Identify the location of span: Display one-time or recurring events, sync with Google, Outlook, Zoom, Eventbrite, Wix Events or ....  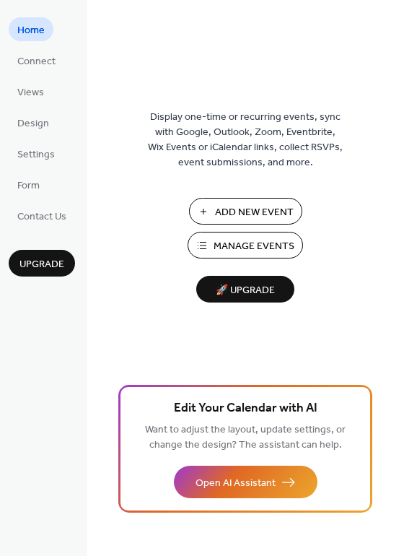
(245, 140).